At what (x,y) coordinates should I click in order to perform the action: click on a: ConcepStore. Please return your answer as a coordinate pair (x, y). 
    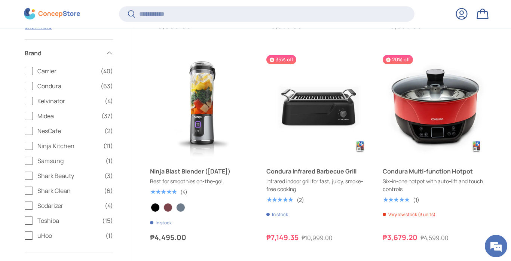
    Looking at the image, I should click on (52, 14).